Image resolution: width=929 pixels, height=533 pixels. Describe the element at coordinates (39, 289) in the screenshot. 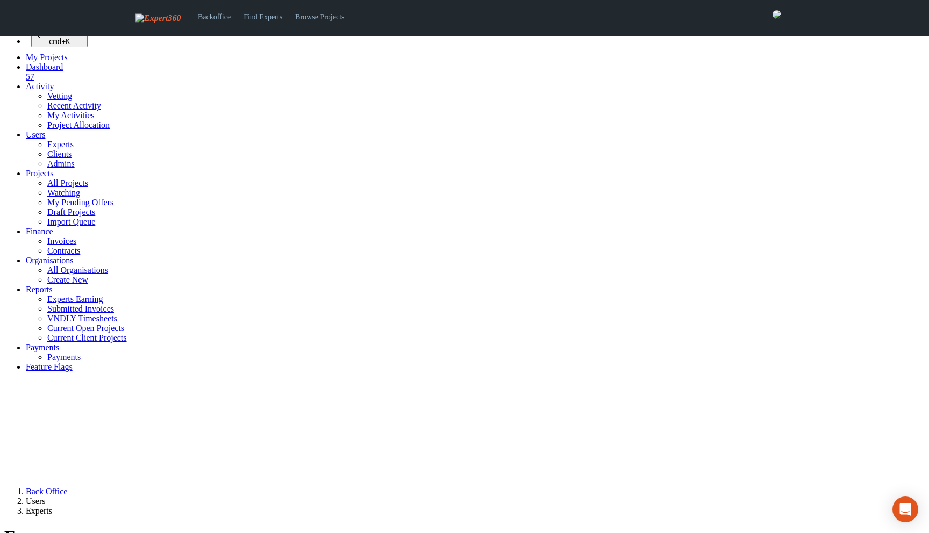

I see `span: Reports` at that location.